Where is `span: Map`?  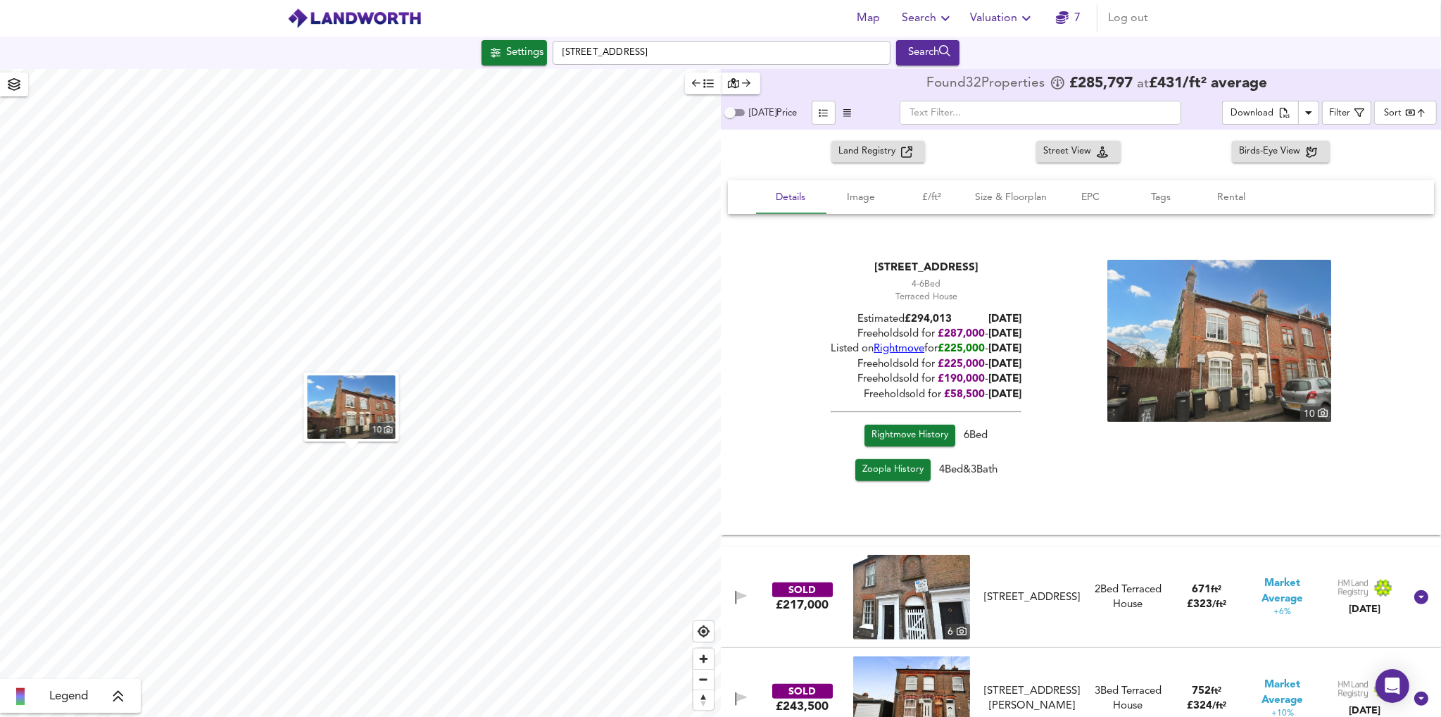
span: Map is located at coordinates (869, 18).